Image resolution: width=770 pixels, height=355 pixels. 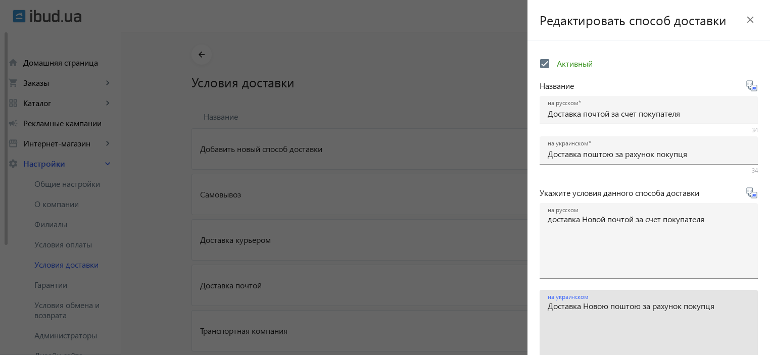 I want to click on span: Название, so click(x=557, y=86).